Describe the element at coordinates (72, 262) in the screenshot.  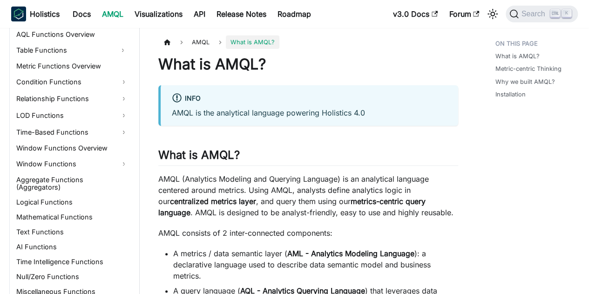
I see `a: Time Intelligence Functions` at that location.